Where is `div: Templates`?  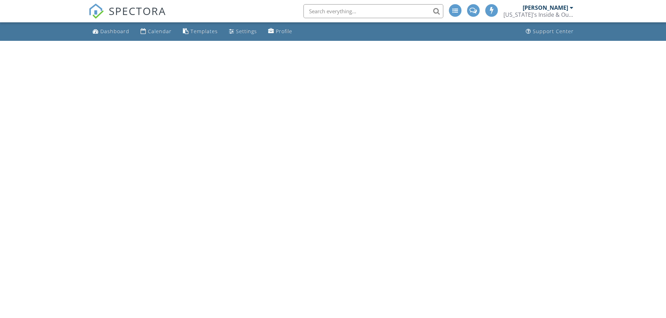
div: Templates is located at coordinates (204, 31).